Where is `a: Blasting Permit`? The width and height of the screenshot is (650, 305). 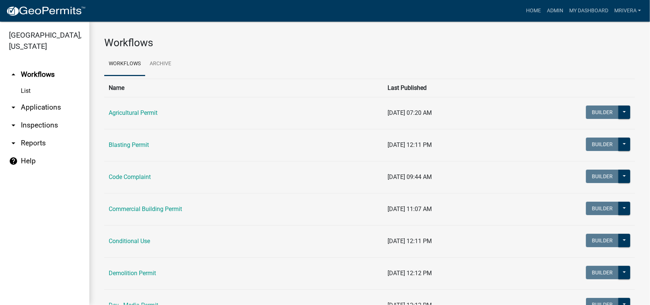 a: Blasting Permit is located at coordinates (129, 144).